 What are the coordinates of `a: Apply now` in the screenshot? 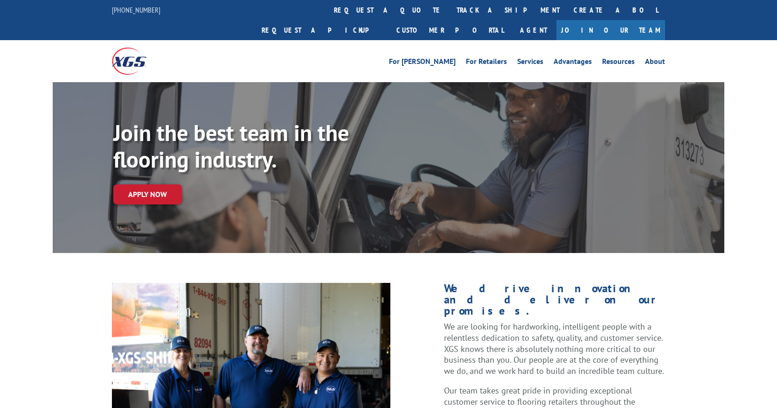 It's located at (147, 194).